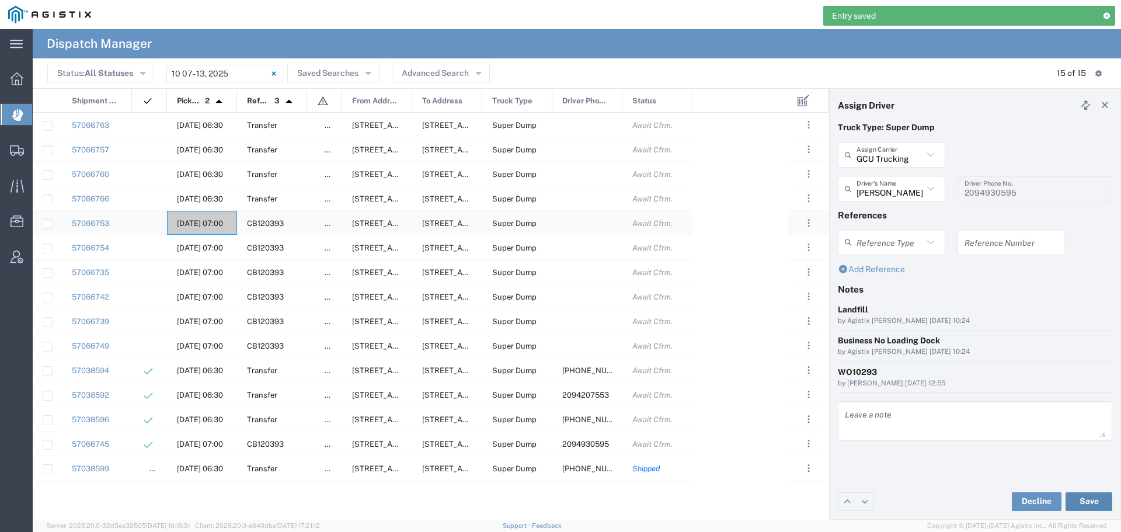 Image resolution: width=1121 pixels, height=532 pixels. I want to click on a: 57038594, so click(90, 370).